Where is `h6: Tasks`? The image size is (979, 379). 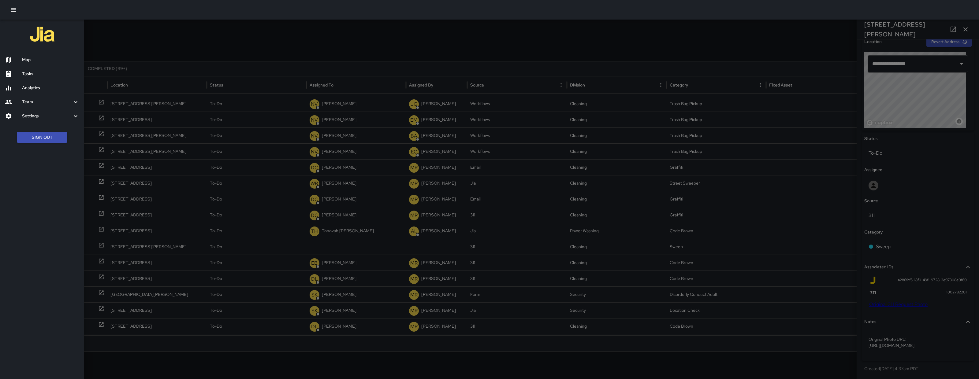 h6: Tasks is located at coordinates (50, 74).